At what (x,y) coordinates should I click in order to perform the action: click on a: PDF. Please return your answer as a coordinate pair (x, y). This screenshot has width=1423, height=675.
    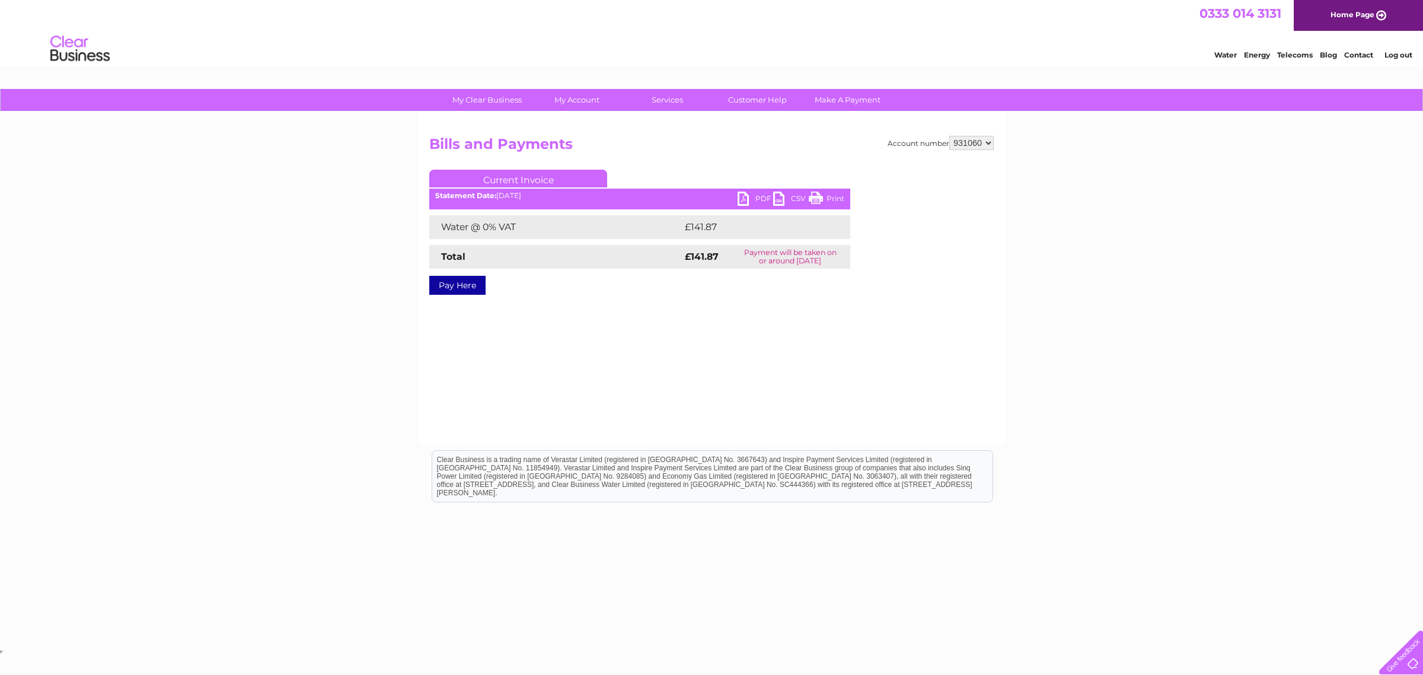
    Looking at the image, I should click on (755, 200).